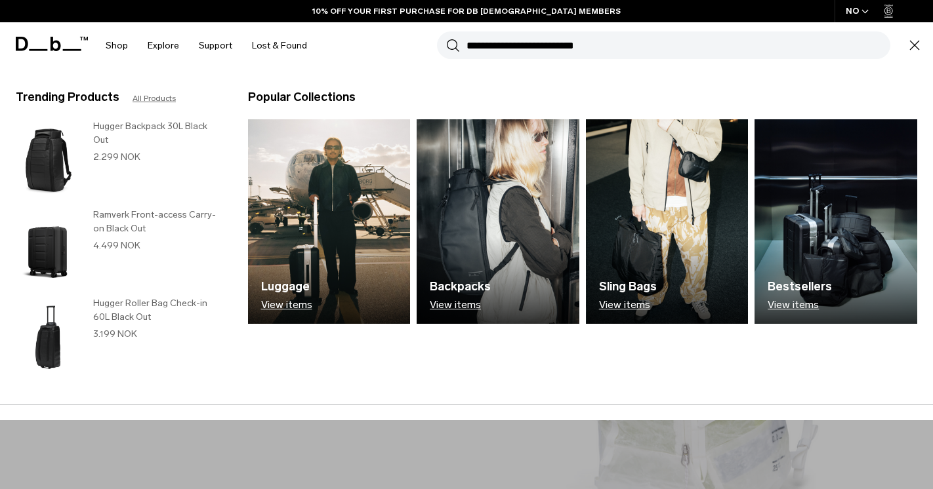 Image resolution: width=933 pixels, height=489 pixels. I want to click on a: Support, so click(215, 45).